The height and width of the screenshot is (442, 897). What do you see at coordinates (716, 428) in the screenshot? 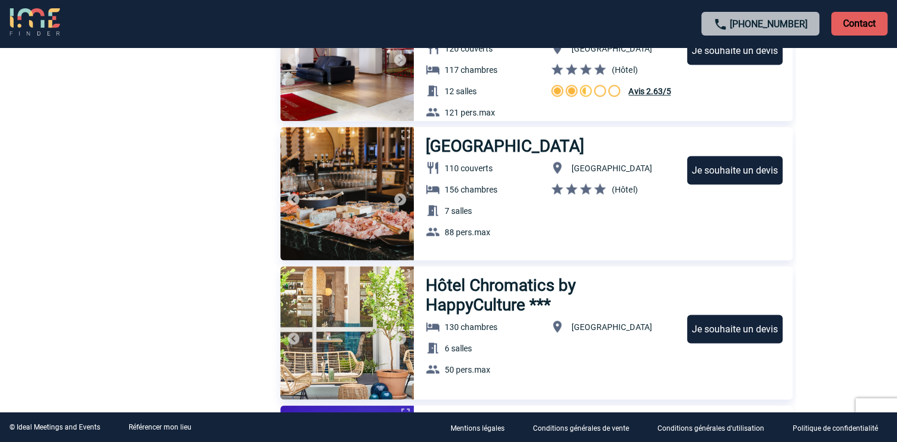
I see `a: Conditions générales d'utilisation` at bounding box center [716, 428].